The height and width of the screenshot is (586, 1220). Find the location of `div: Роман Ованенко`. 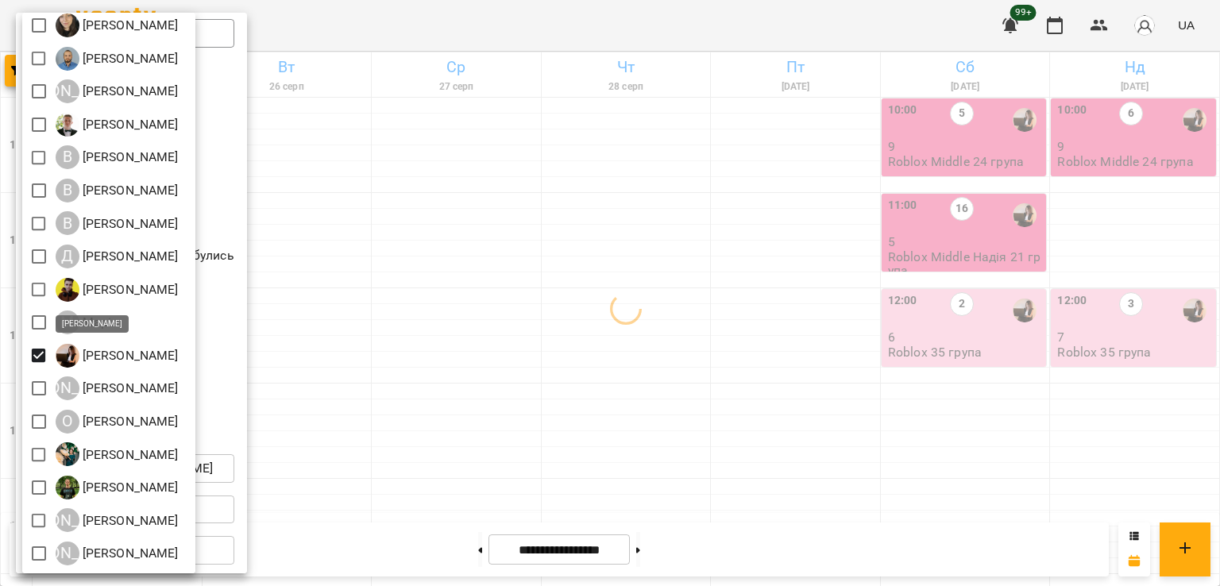

div: Роман Ованенко is located at coordinates (117, 488).